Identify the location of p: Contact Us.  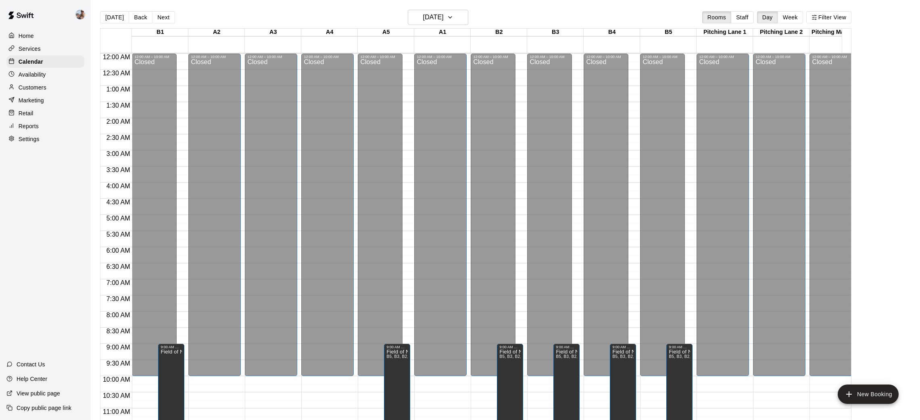
(31, 365).